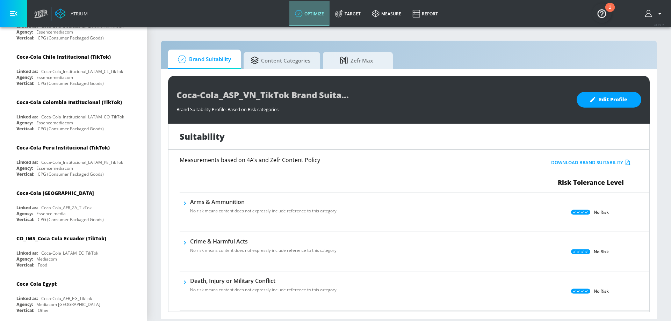  I want to click on div: Coca Cola Egypt, so click(36, 284).